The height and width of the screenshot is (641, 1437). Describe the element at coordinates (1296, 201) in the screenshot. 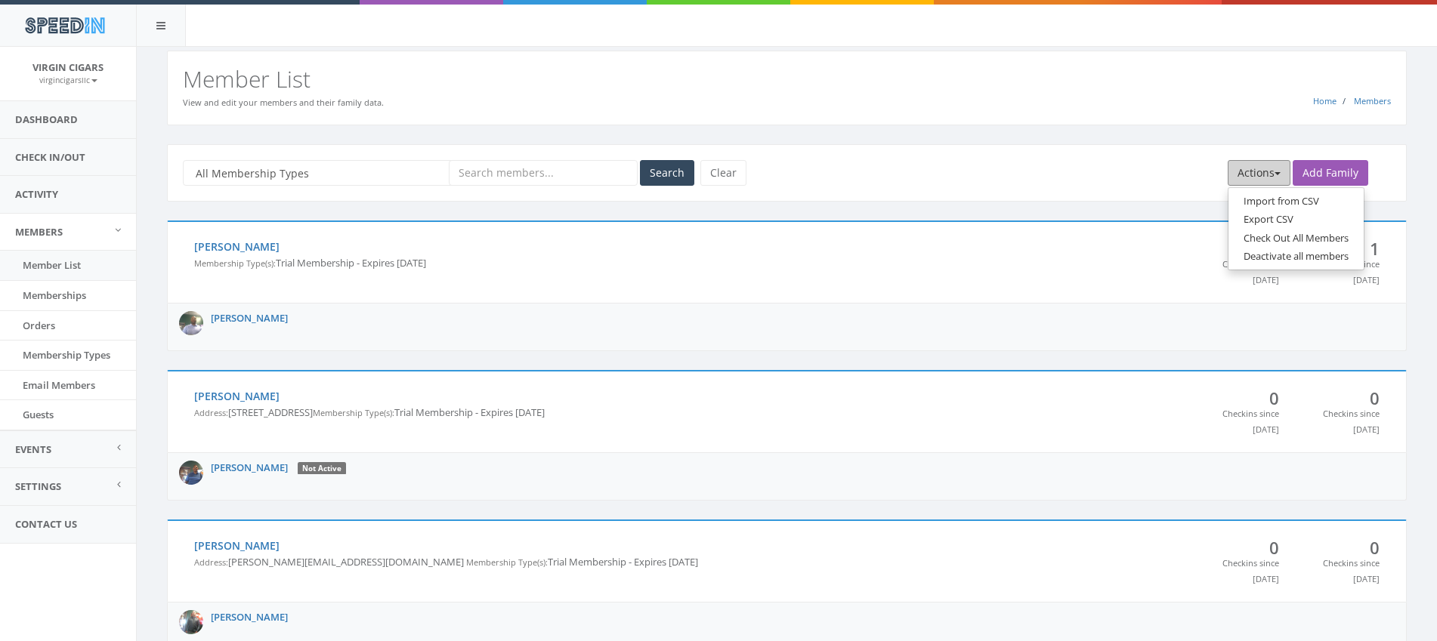

I see `a: Import from CSV` at that location.